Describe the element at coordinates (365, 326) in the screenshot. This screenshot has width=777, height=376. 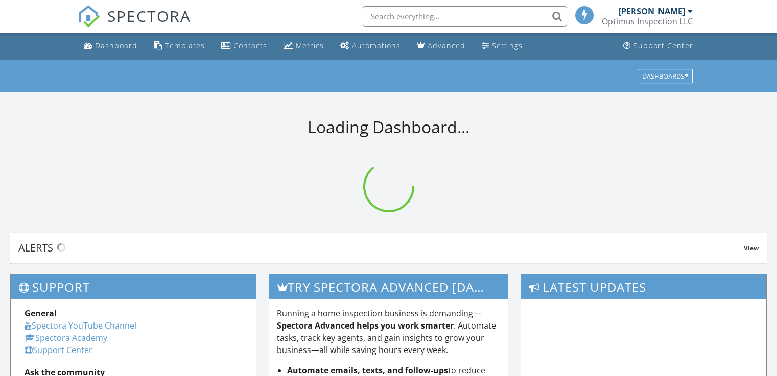
I see `strong: Spectora Advanced helps you work smarter` at that location.